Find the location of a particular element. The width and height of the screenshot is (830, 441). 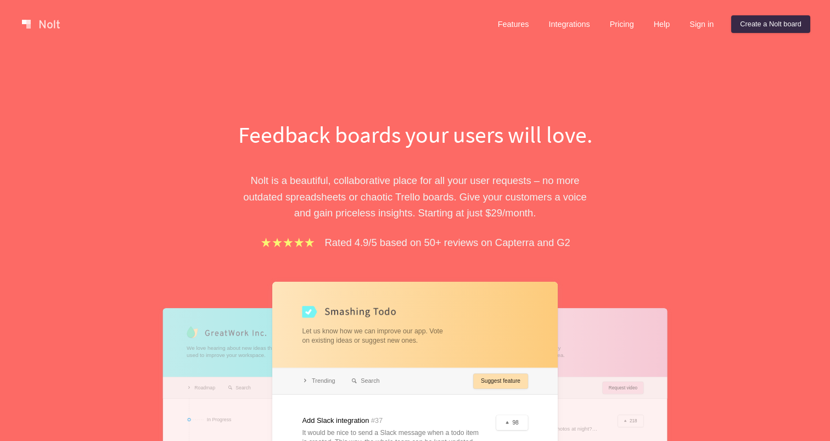

p: Rated 4.9/5 based on 50+ reviews on Capterra and G2 is located at coordinates (448, 242).